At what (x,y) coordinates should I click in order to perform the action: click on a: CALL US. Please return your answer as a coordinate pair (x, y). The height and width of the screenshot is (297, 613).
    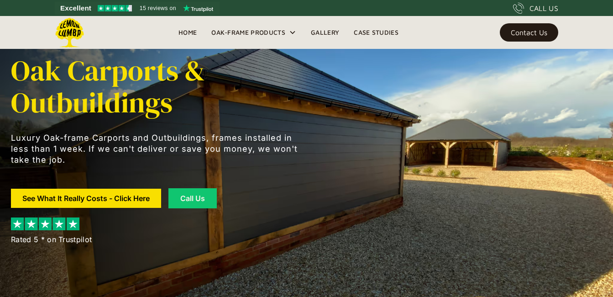
    Looking at the image, I should click on (535, 8).